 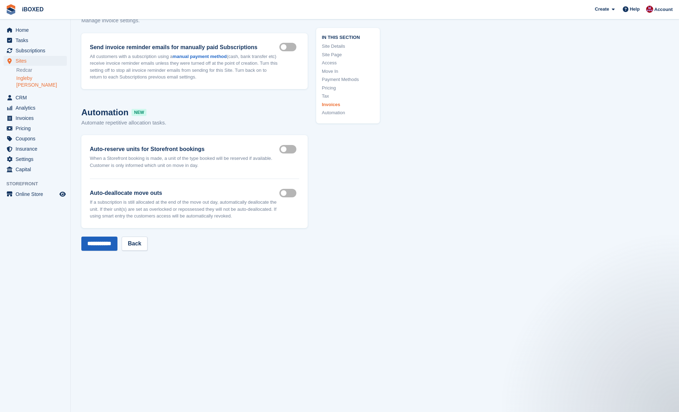 What do you see at coordinates (11, 10) in the screenshot?
I see `img: stora-icon-8386f47178a22dfd0bd8f6a31ec36ba5ce8667c1dd55bd0f319d3a0aa187defe.svg` at bounding box center [11, 10].